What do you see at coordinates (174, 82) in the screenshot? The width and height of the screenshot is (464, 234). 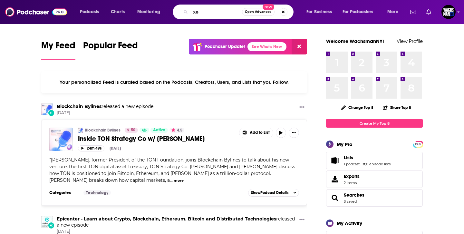 I see `div: Your personalized Feed is curated based on the Podcasts, Creators, Users, and Lists that you Follow.` at bounding box center [174, 82].